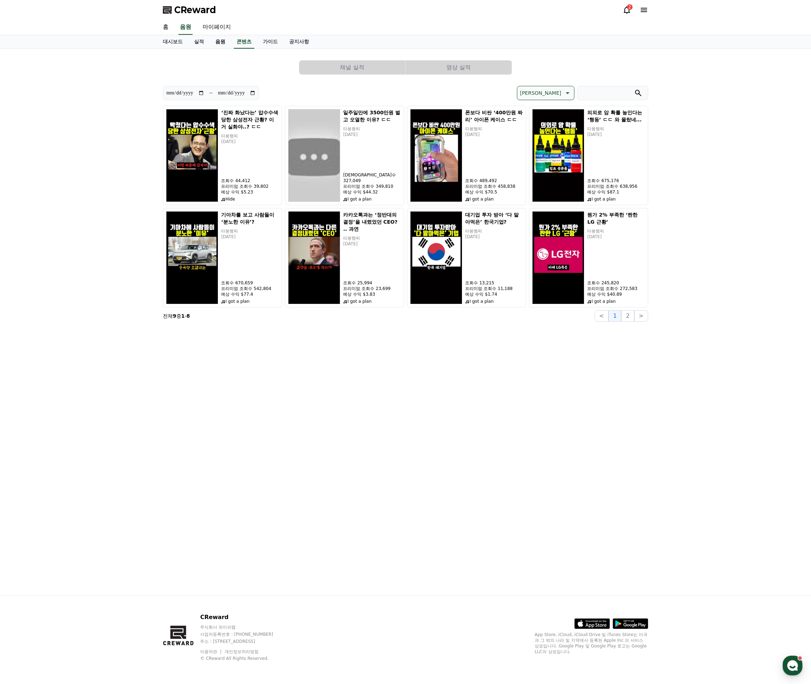  I want to click on strong: 9, so click(175, 316).